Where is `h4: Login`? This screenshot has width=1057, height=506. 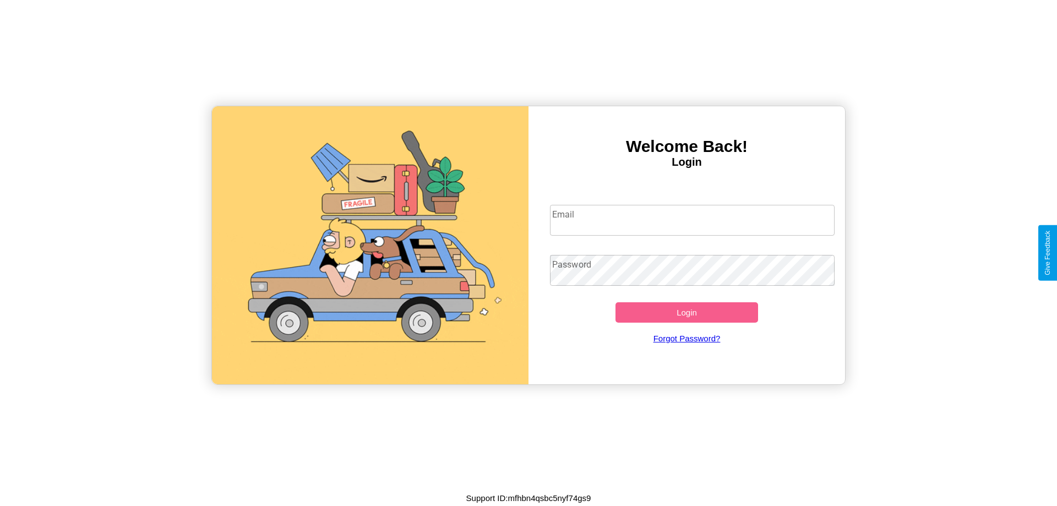 h4: Login is located at coordinates (686, 162).